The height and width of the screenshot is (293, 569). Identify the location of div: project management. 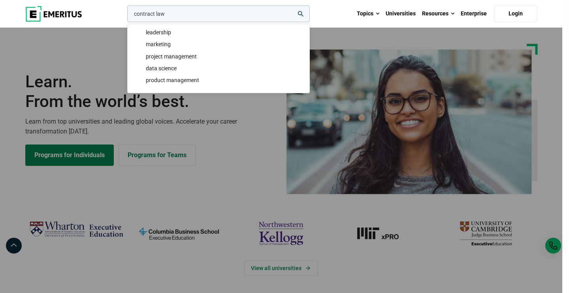
(219, 57).